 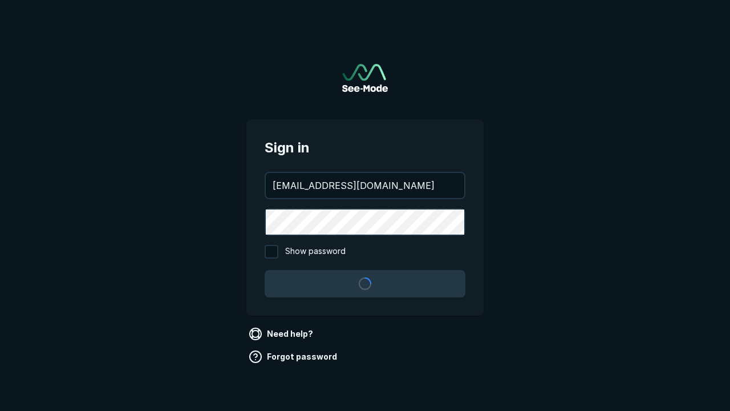 I want to click on a: Need help?, so click(x=282, y=334).